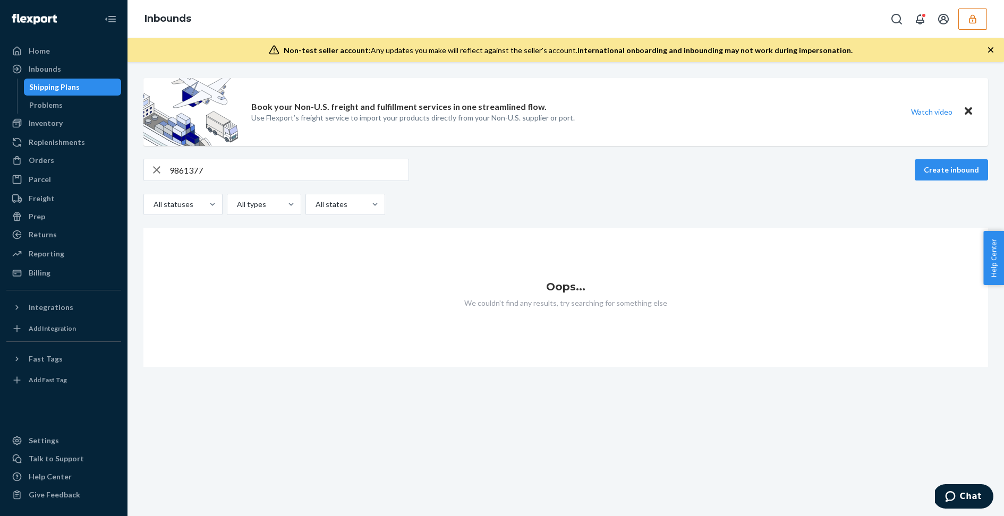 The width and height of the screenshot is (1004, 516). I want to click on div: Integrations, so click(51, 308).